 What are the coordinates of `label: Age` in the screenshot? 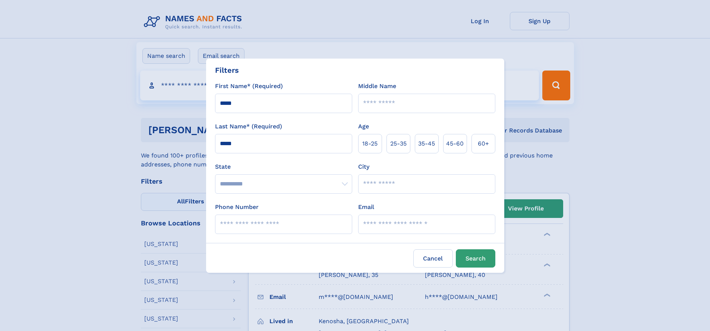 It's located at (363, 126).